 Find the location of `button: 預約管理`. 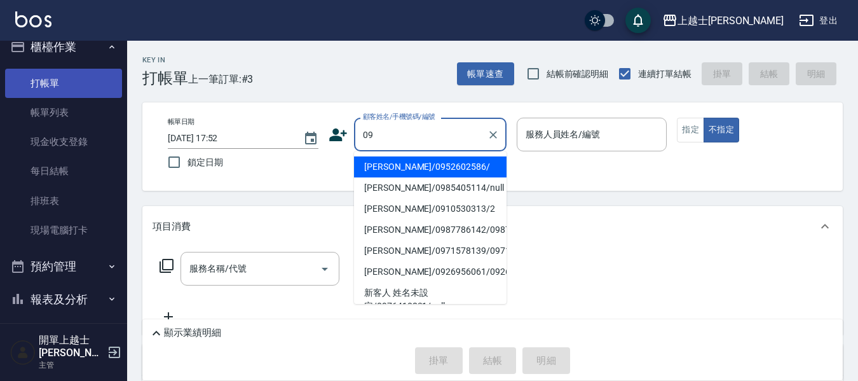

button: 預約管理 is located at coordinates (64, 266).